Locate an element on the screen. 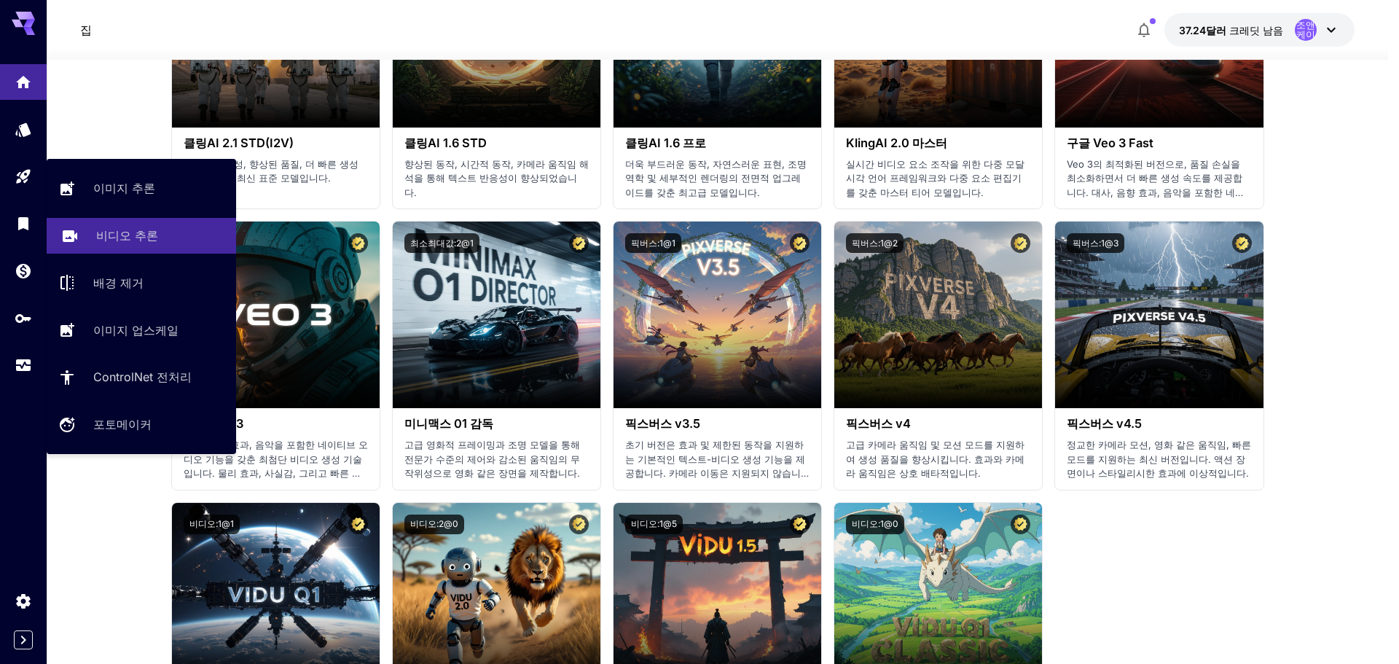 This screenshot has height=664, width=1399. font: 구글 Veo 3 Fast is located at coordinates (1110, 143).